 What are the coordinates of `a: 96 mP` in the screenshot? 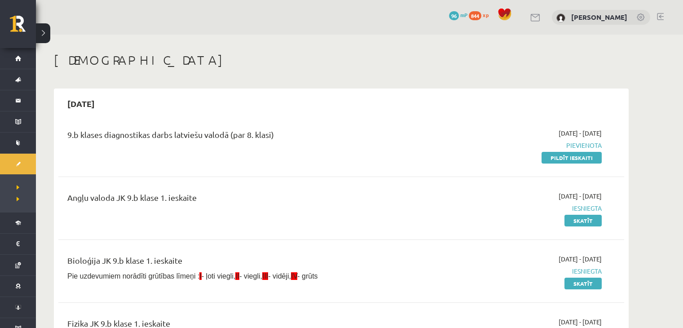 It's located at (458, 15).